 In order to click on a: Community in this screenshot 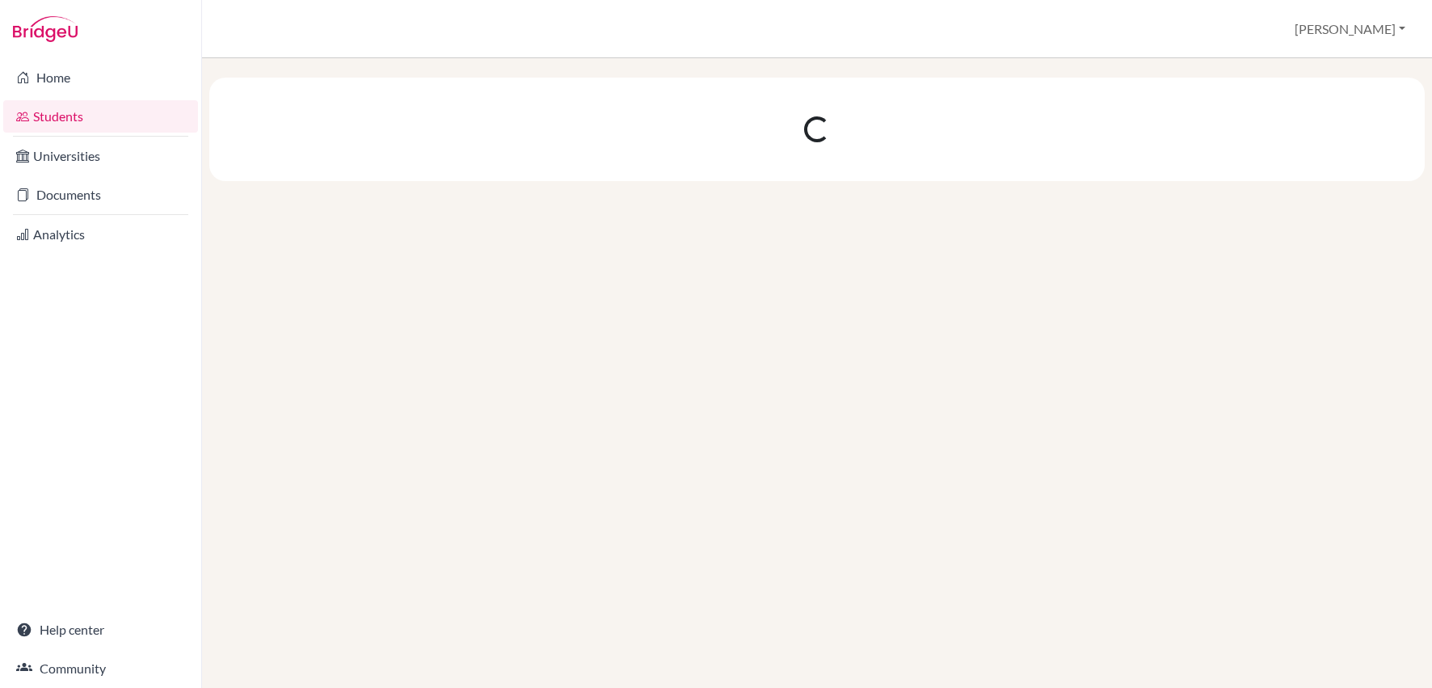, I will do `click(100, 668)`.